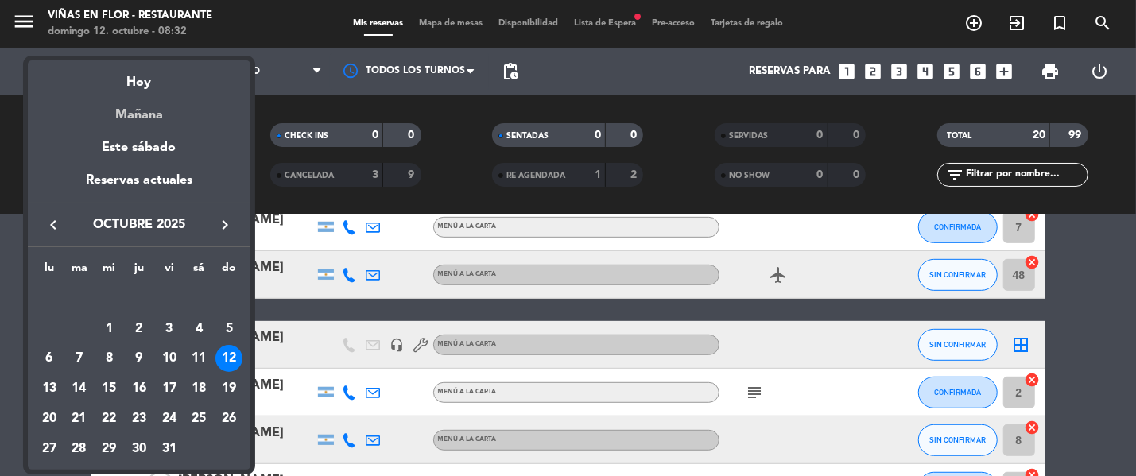 The width and height of the screenshot is (1136, 476). I want to click on td: 11 de octubre de 2025, so click(200, 359).